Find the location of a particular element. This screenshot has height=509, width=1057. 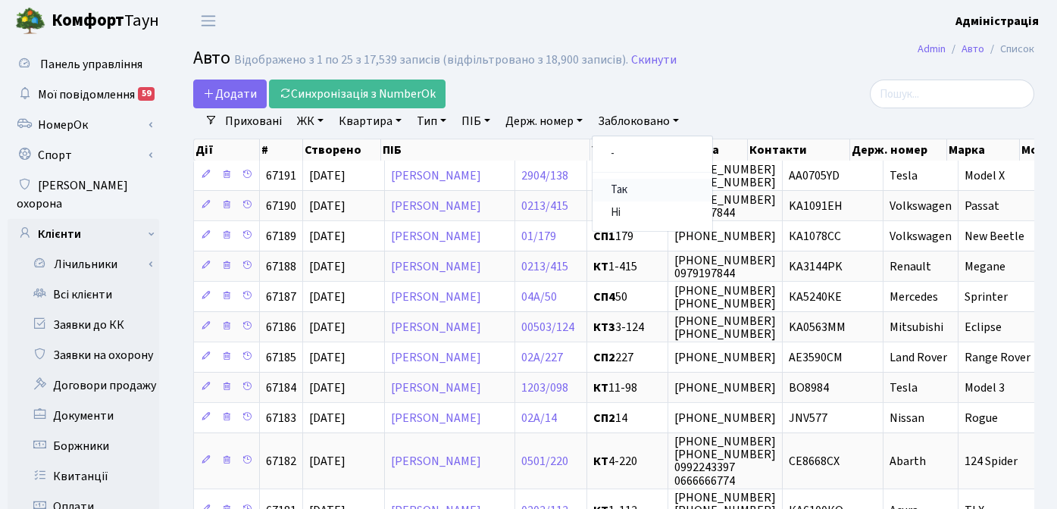

span: Додати is located at coordinates (230, 94).